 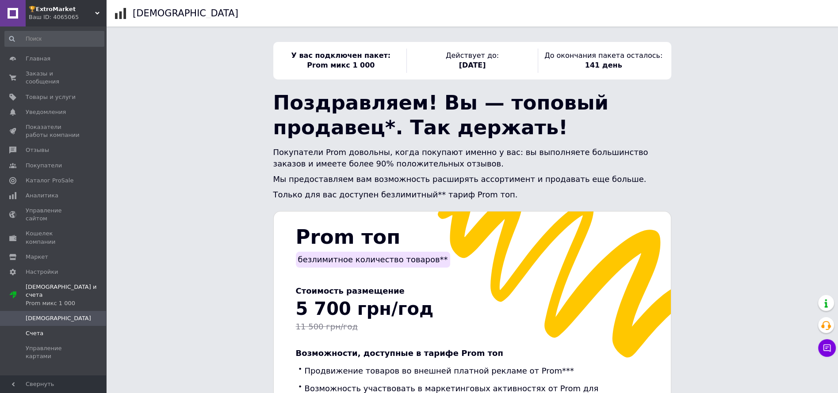 I want to click on span: Покупатели, so click(x=44, y=166).